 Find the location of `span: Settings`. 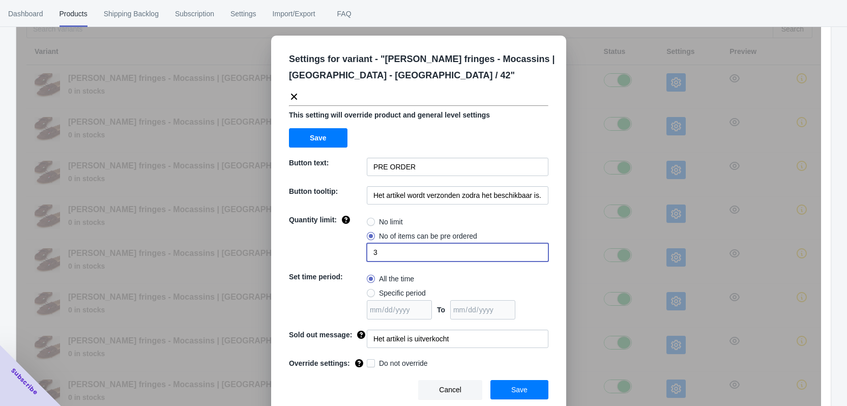

span: Settings is located at coordinates (243, 14).